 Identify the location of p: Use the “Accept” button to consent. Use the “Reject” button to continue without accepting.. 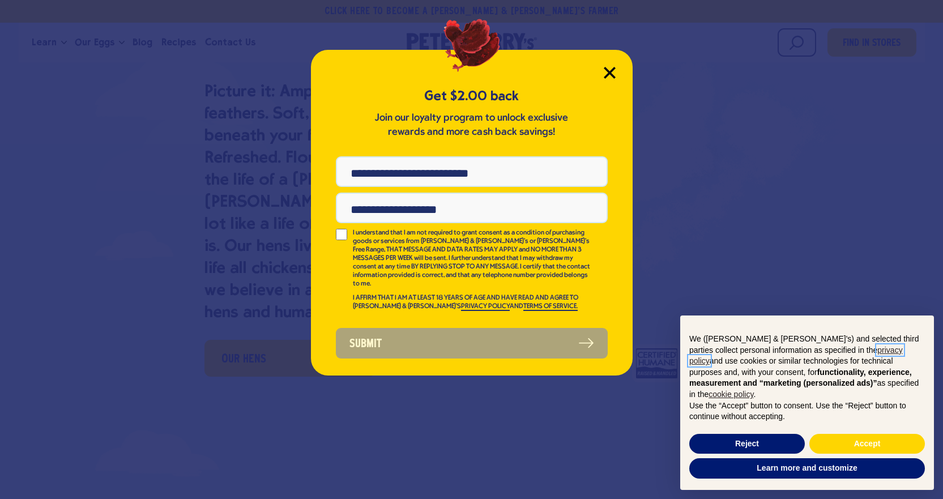
(807, 411).